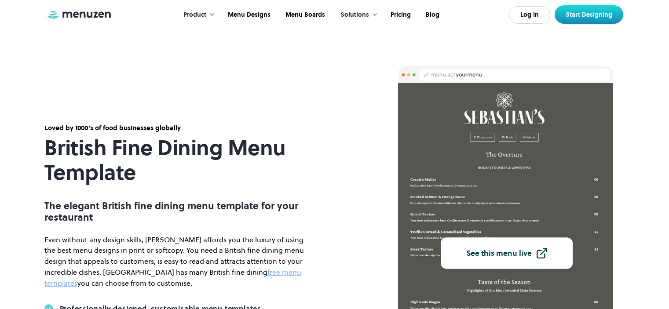  What do you see at coordinates (176, 128) in the screenshot?
I see `div: Loved by 1000's of food businesses globally` at bounding box center [176, 128].